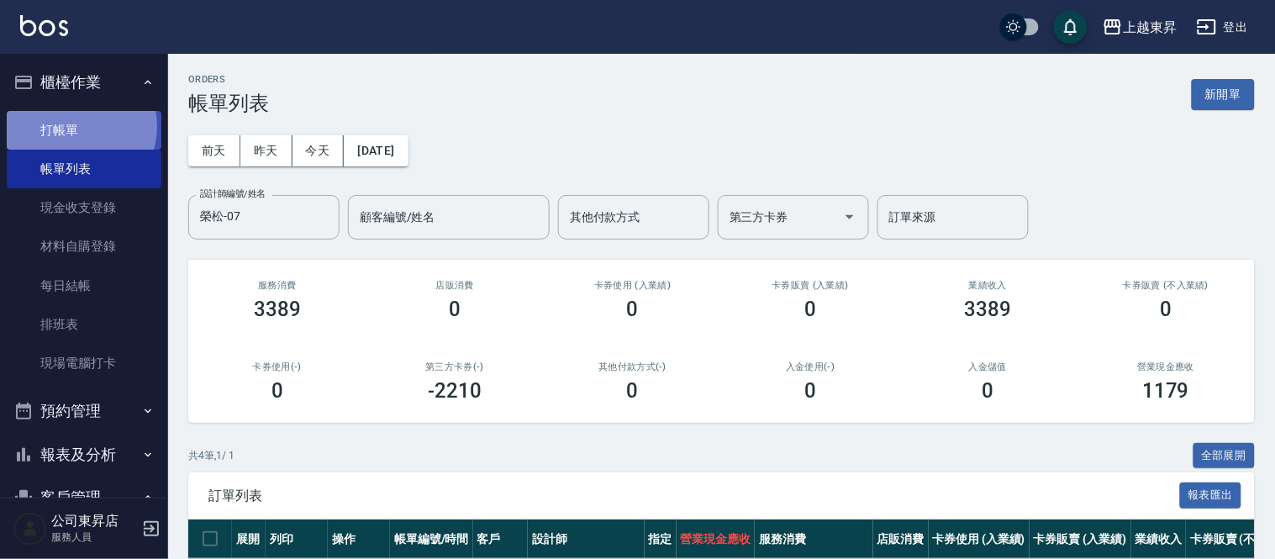 The image size is (1275, 559). What do you see at coordinates (1071, 27) in the screenshot?
I see `button: save` at bounding box center [1071, 27].